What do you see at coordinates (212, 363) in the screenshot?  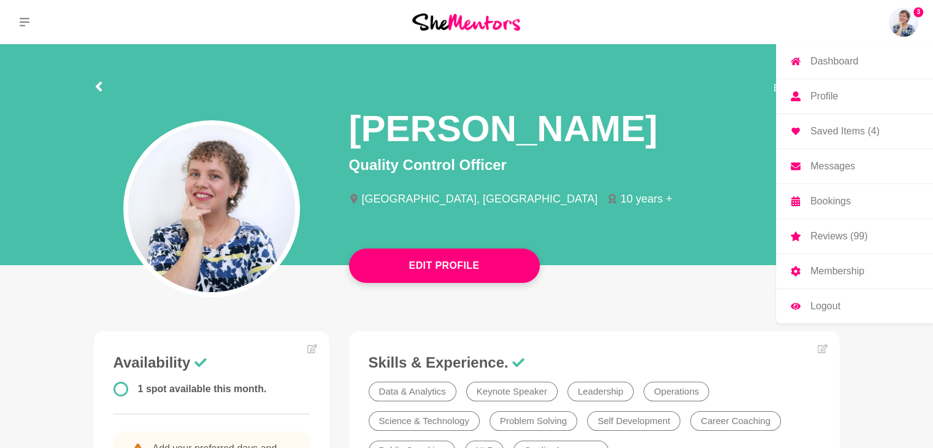 I see `h3: Availability` at bounding box center [212, 363].